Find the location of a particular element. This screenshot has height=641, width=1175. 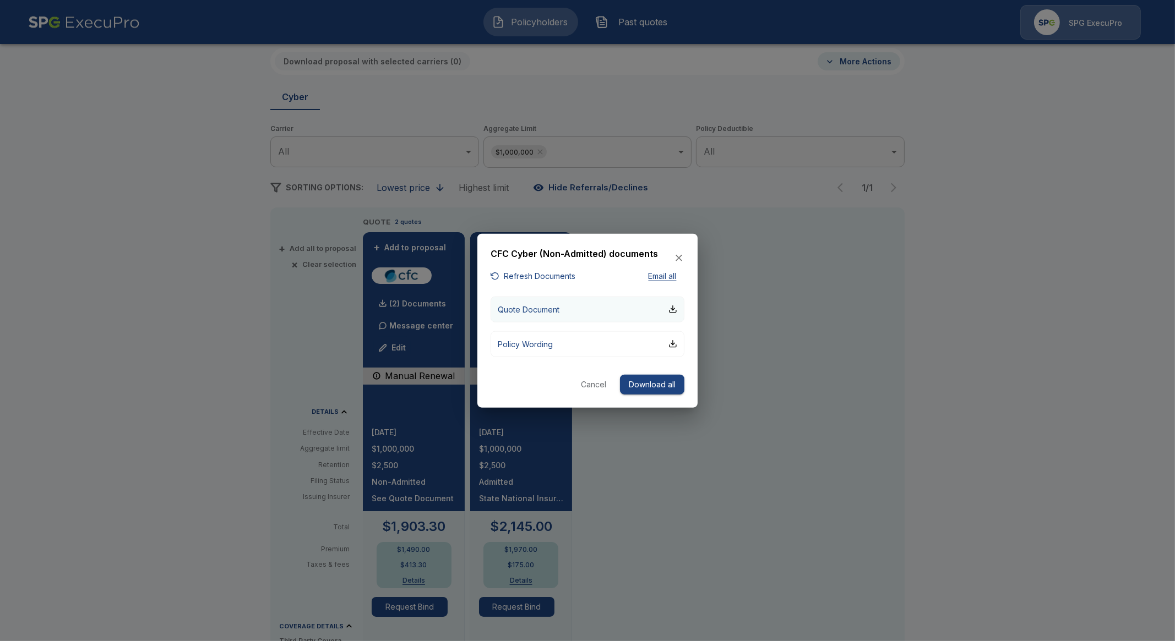

button: Email all is located at coordinates (662, 276).